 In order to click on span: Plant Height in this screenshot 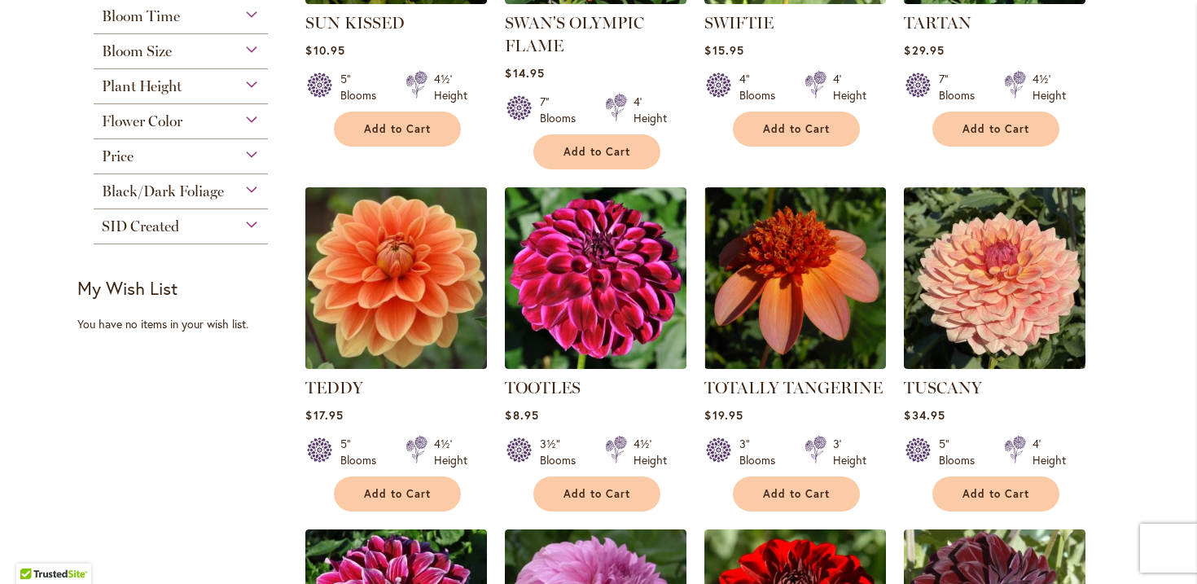, I will do `click(142, 86)`.